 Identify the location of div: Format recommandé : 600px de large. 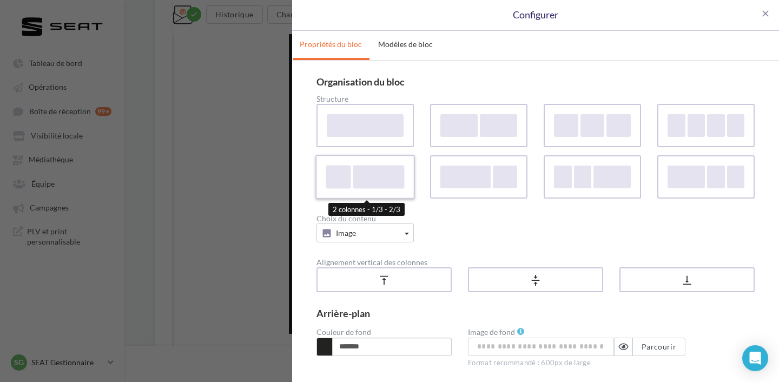
(536, 362).